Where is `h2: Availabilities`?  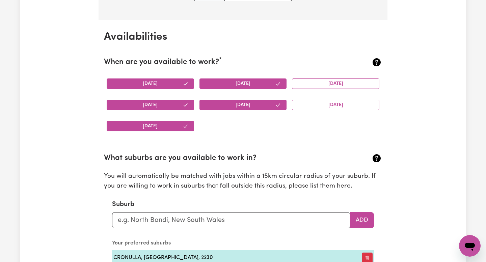
h2: Availabilities is located at coordinates (243, 37).